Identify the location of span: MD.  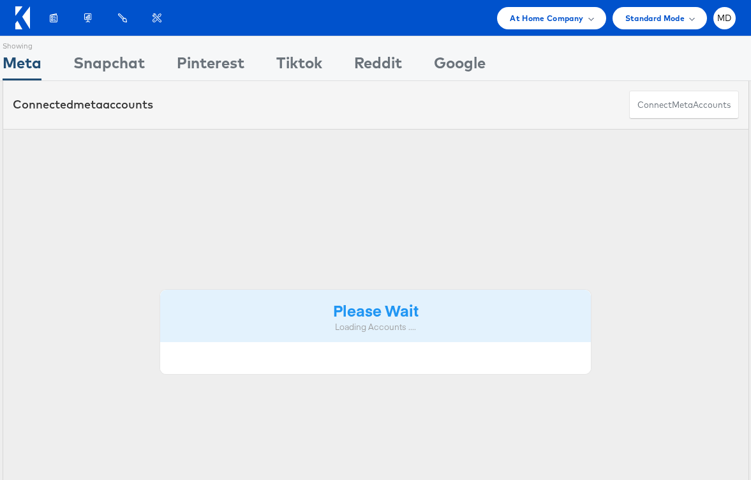
(724, 18).